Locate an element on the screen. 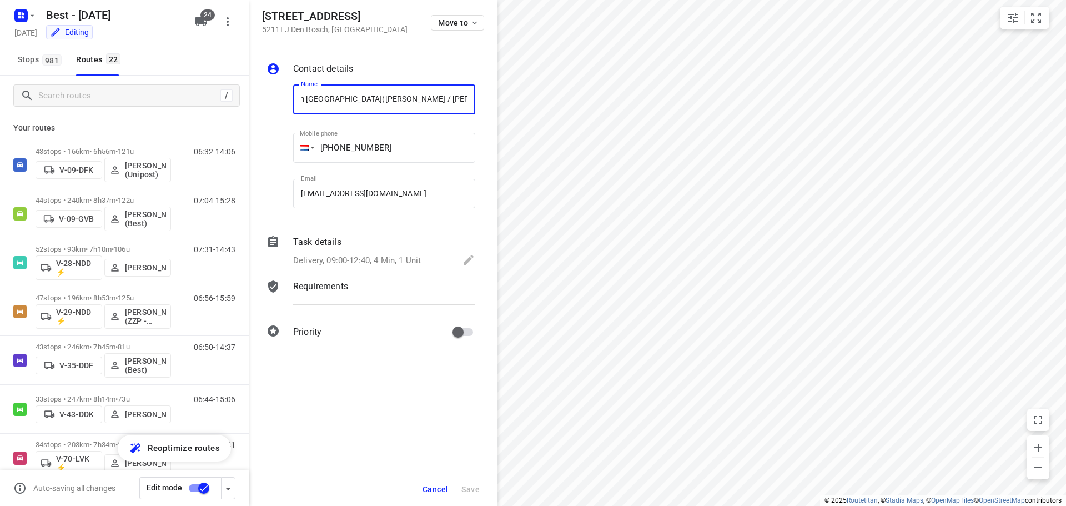 This screenshot has height=506, width=1066. p: 47 stops • 196km • 8h53m is located at coordinates (103, 298).